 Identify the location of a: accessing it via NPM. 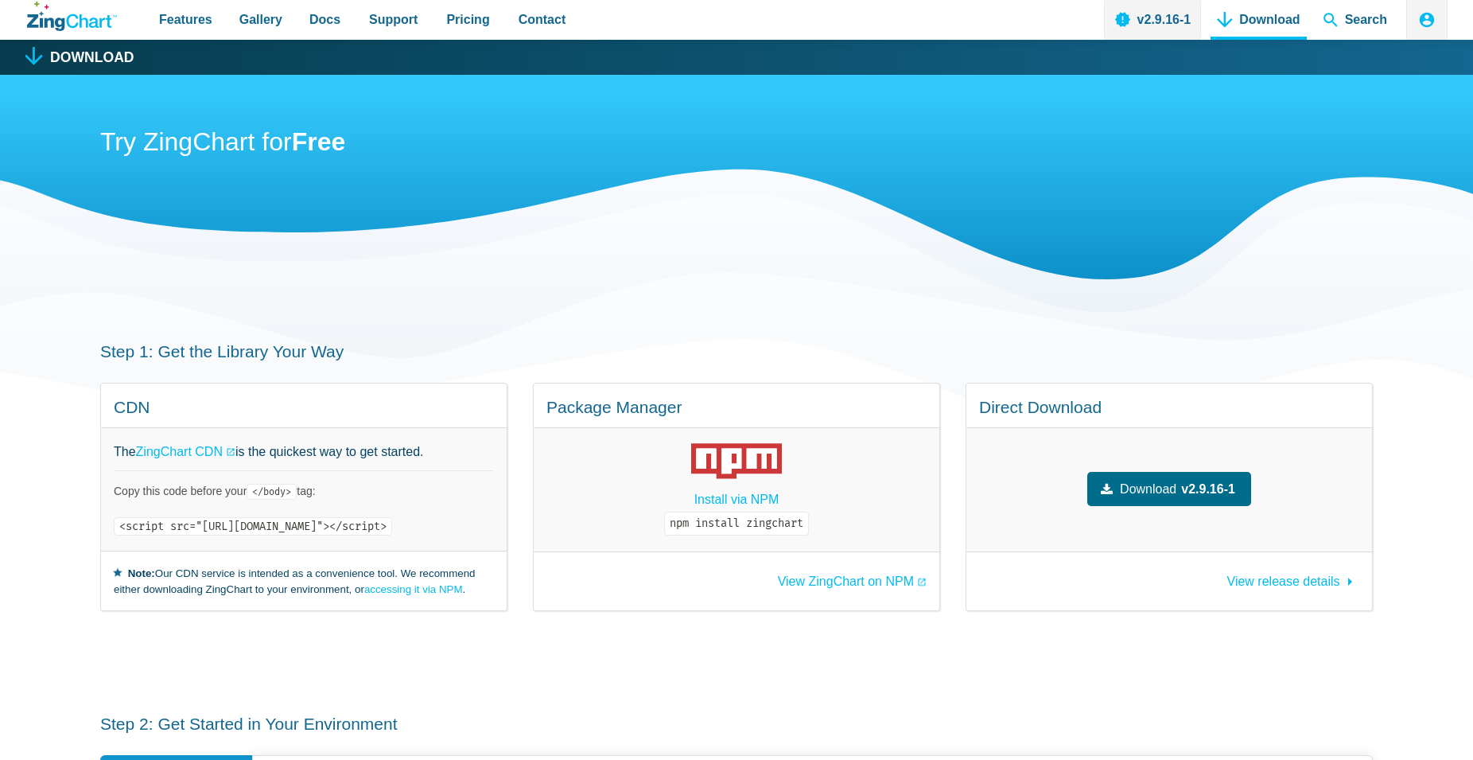
(414, 589).